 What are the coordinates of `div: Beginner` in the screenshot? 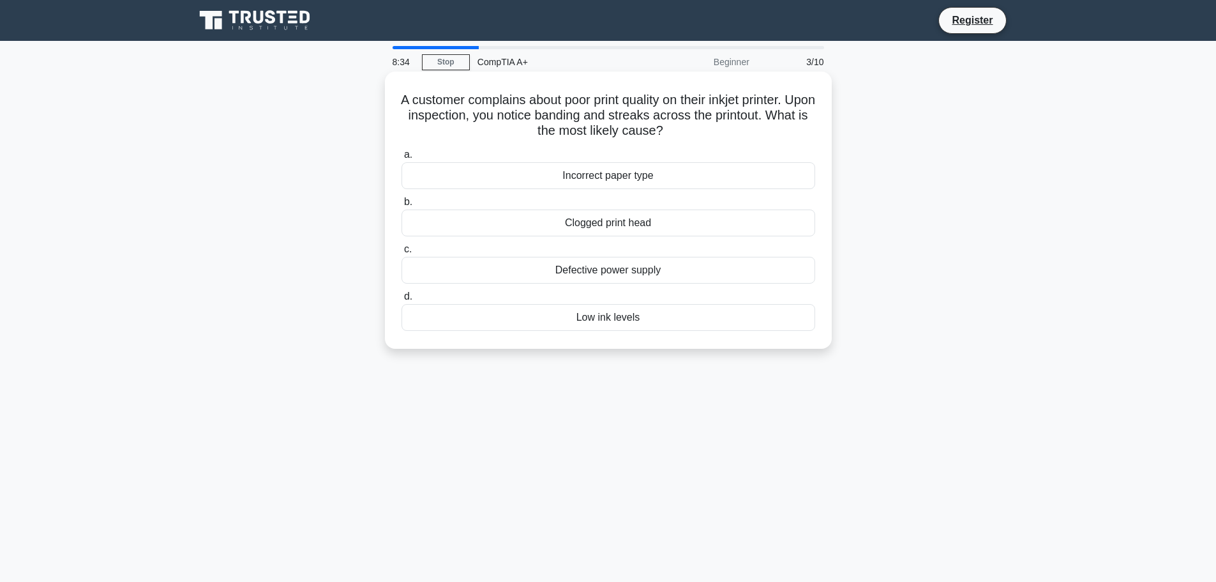 It's located at (701, 62).